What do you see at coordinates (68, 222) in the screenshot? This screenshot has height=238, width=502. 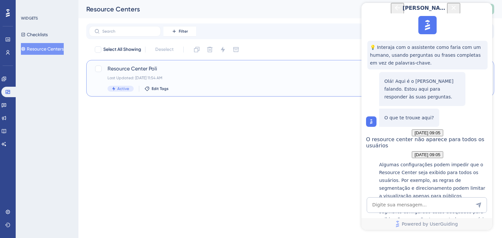 I see `span: Powered by UserGuiding` at bounding box center [68, 222].